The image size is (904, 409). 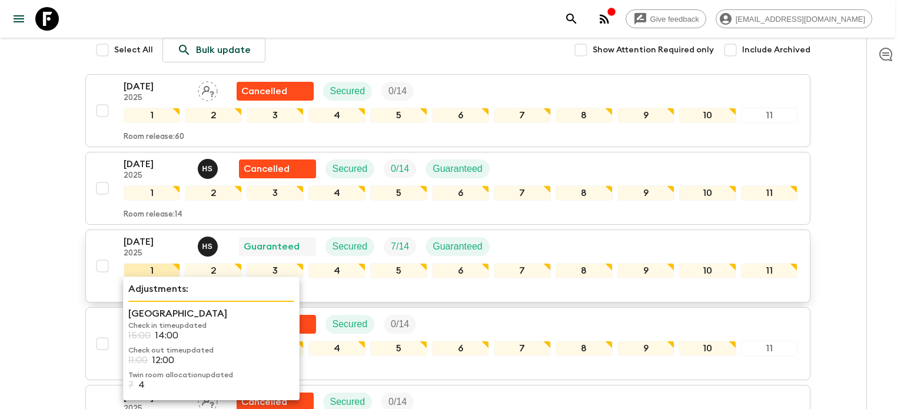 What do you see at coordinates (141, 385) in the screenshot?
I see `p: 4` at bounding box center [141, 385].